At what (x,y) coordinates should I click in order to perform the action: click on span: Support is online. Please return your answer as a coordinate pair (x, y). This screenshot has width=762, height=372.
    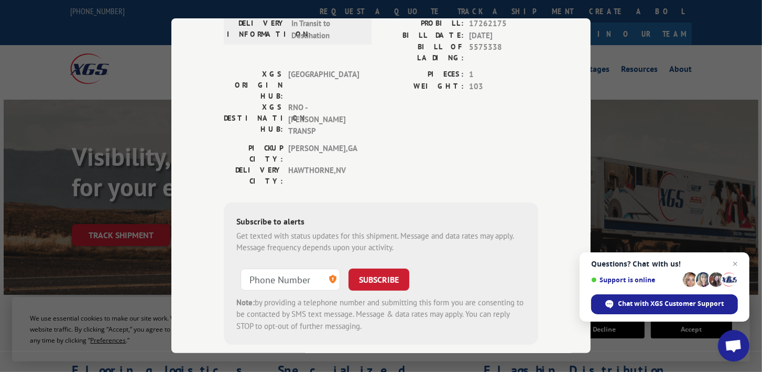
    Looking at the image, I should click on (636, 280).